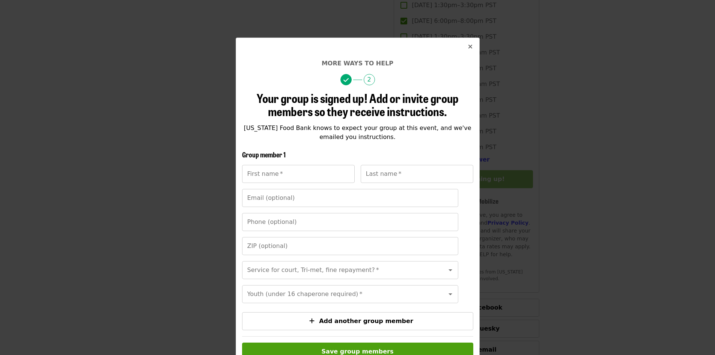 The height and width of the screenshot is (355, 715). Describe the element at coordinates (346, 80) in the screenshot. I see `i: check icon` at that location.